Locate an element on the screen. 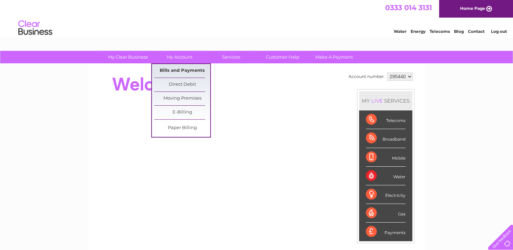 The image size is (513, 250). a: My Clear Business is located at coordinates (128, 57).